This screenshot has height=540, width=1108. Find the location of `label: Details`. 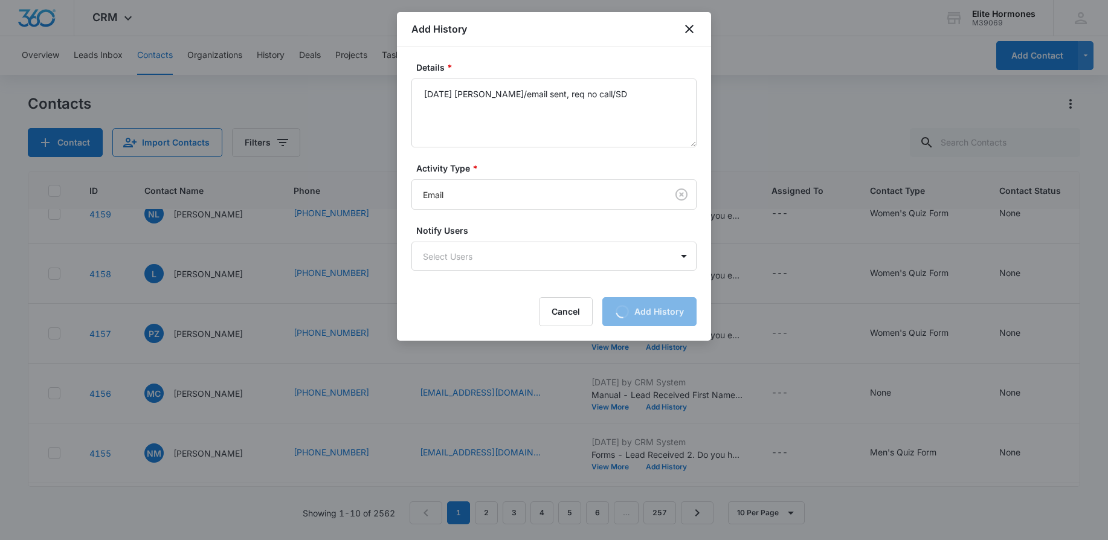

label: Details is located at coordinates (559, 67).